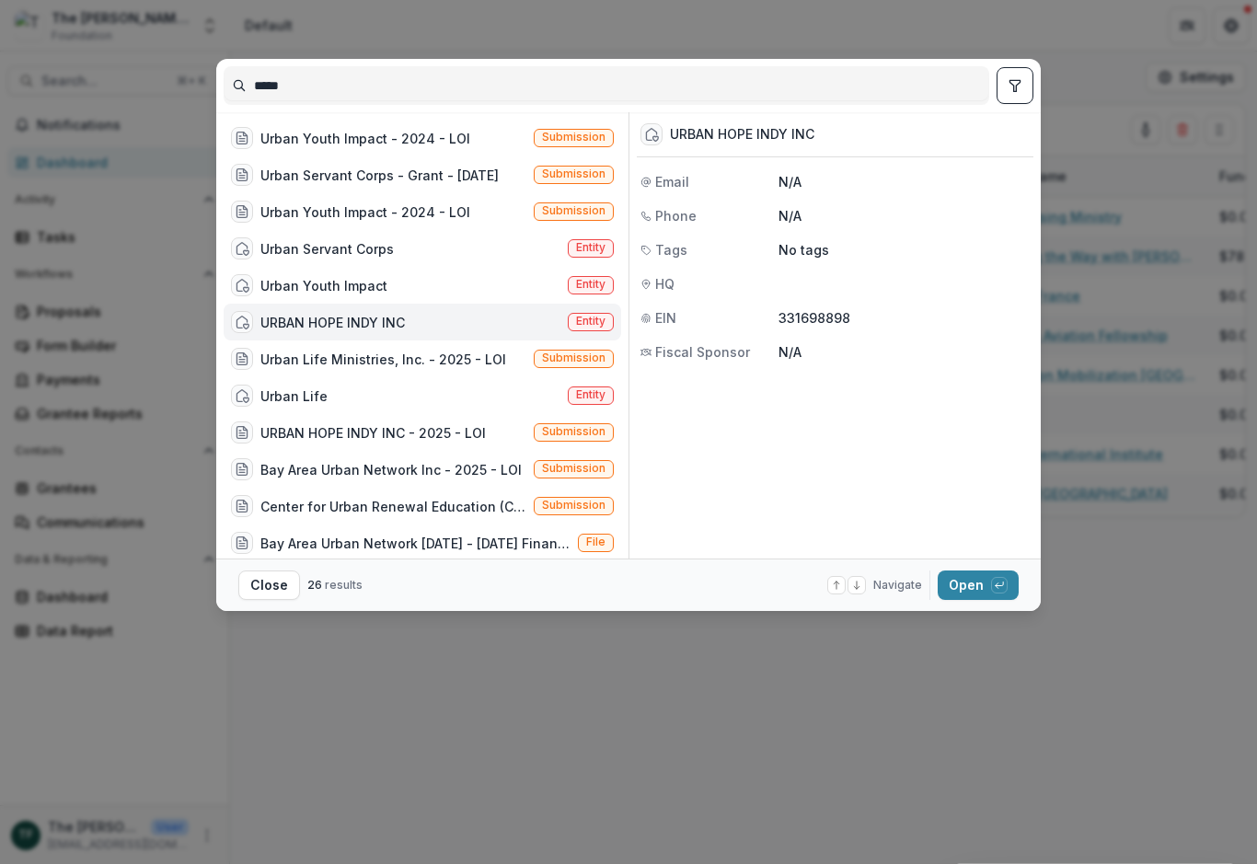 This screenshot has width=1257, height=864. What do you see at coordinates (383, 359) in the screenshot?
I see `div: Urban Life Ministries, Inc. - 2025 - LOI` at bounding box center [383, 359].